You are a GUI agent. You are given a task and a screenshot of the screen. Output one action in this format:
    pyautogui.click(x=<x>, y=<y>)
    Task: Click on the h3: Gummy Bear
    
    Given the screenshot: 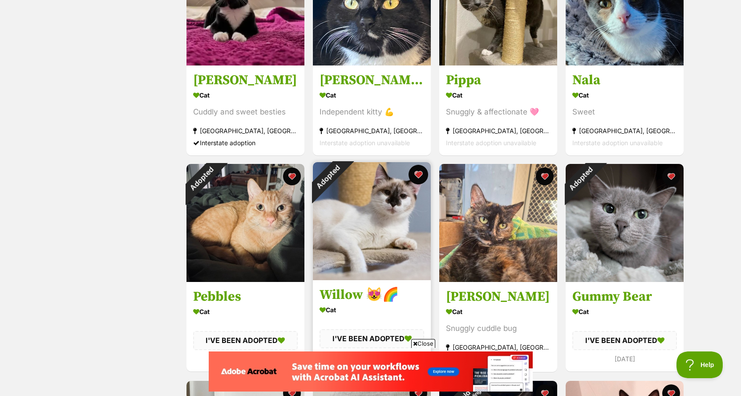 What is the action you would take?
    pyautogui.click(x=624, y=297)
    